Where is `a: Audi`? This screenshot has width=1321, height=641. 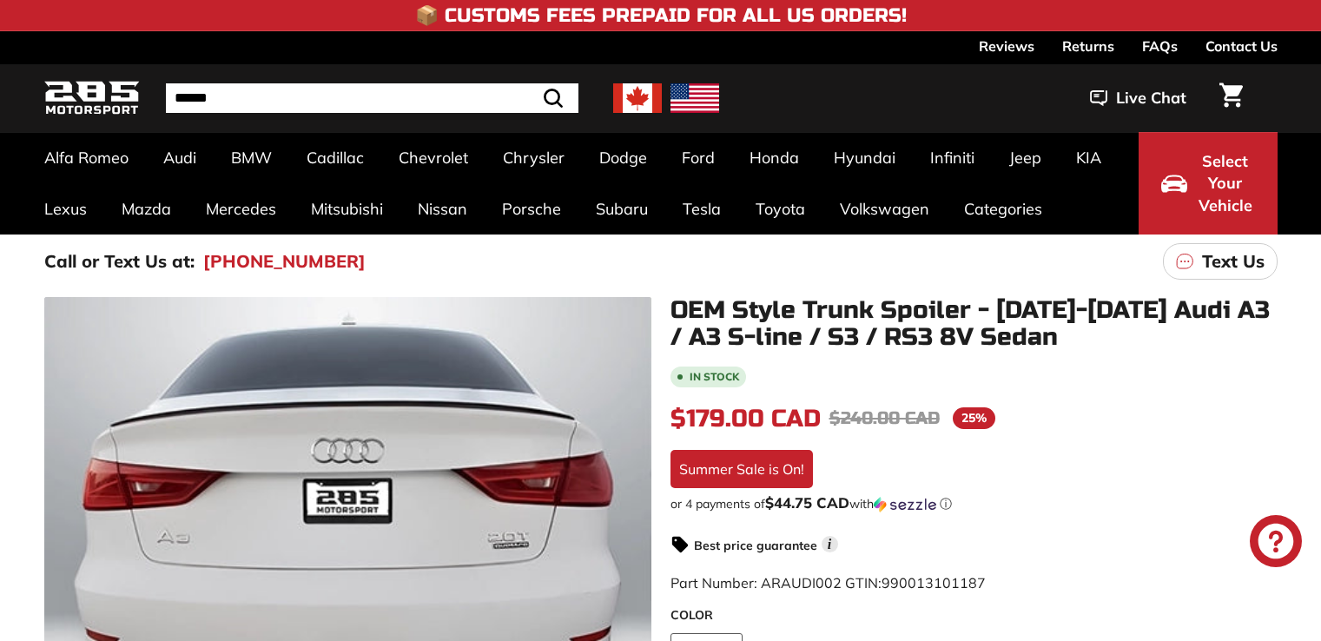
a: Audi is located at coordinates (180, 157).